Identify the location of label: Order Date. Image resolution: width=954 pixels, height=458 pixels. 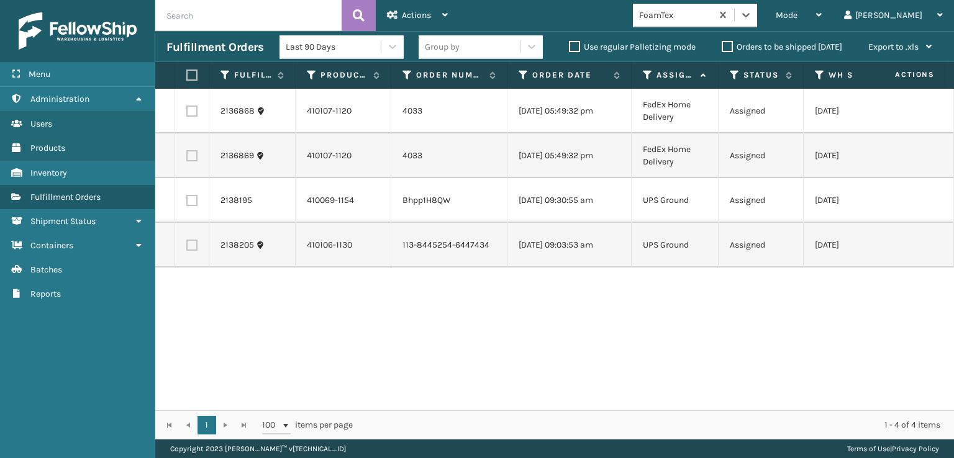
(570, 75).